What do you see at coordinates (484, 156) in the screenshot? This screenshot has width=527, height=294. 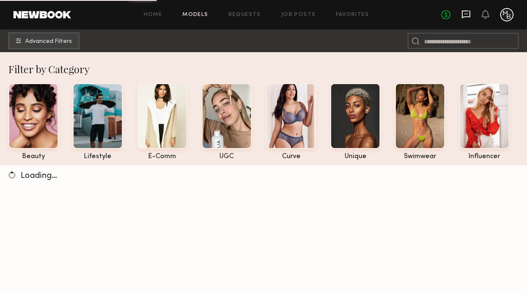 I see `div: influencer` at bounding box center [484, 156].